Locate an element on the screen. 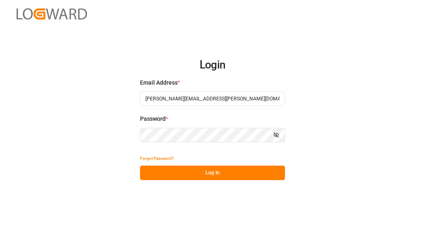 The width and height of the screenshot is (425, 232). h2: Login is located at coordinates (213, 65).